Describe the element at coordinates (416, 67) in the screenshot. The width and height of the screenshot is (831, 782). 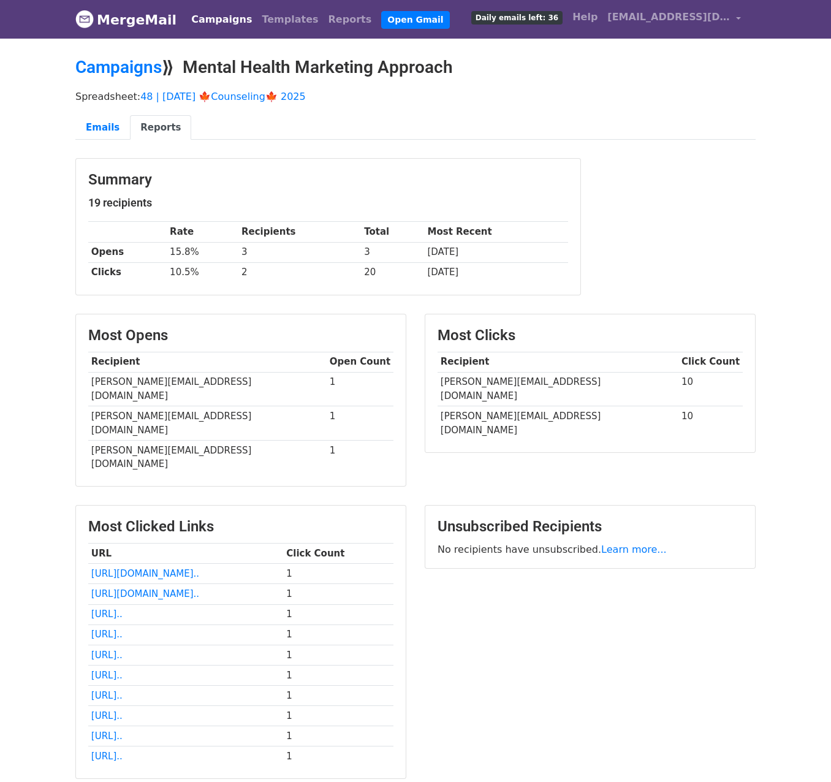
I see `h2: ⟫ Mental Health Marketing Approach` at that location.